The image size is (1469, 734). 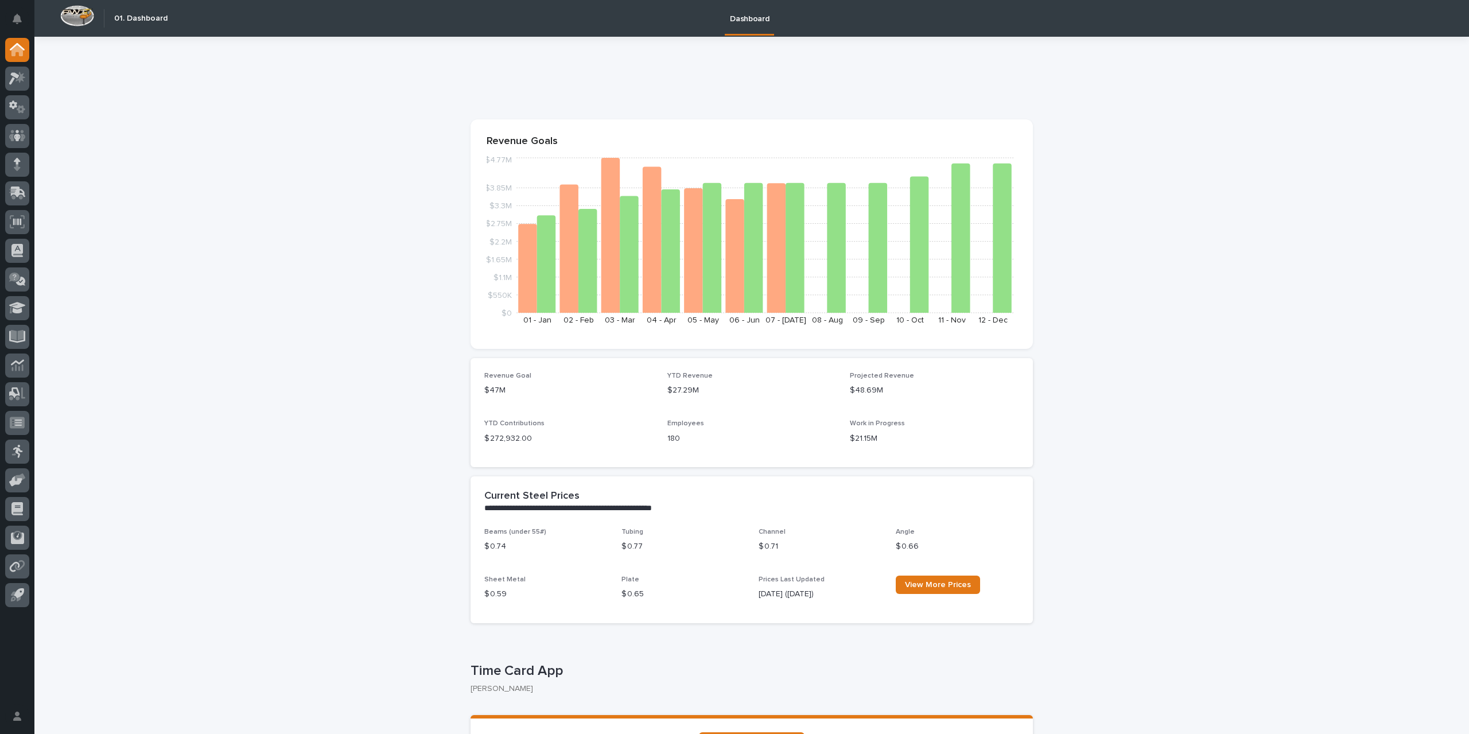 What do you see at coordinates (869, 320) in the screenshot?
I see `text: 09 - Sep` at bounding box center [869, 320].